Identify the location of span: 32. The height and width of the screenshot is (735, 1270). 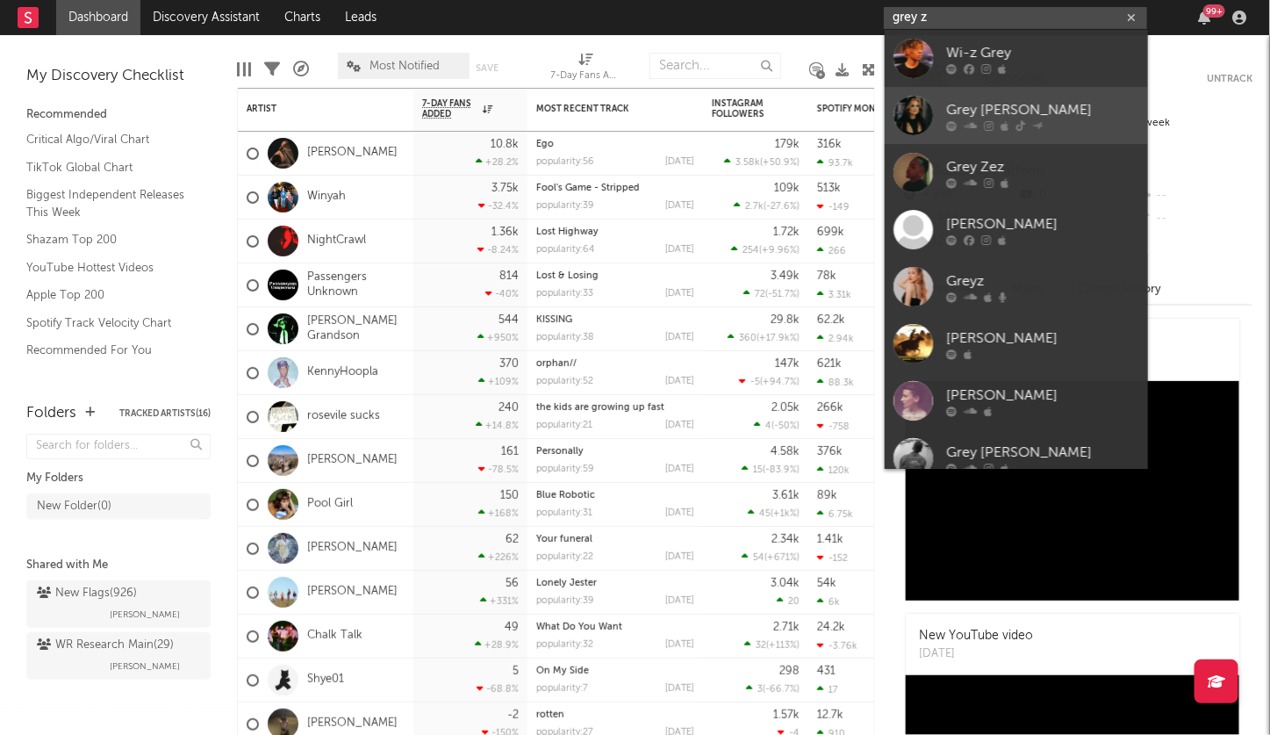
(761, 645).